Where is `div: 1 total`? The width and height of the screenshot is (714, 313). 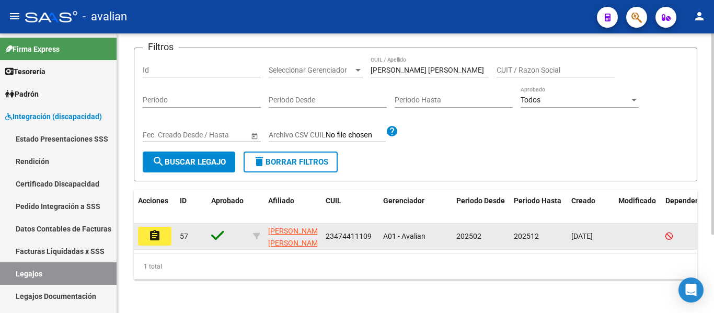 div: 1 total is located at coordinates (415, 267).